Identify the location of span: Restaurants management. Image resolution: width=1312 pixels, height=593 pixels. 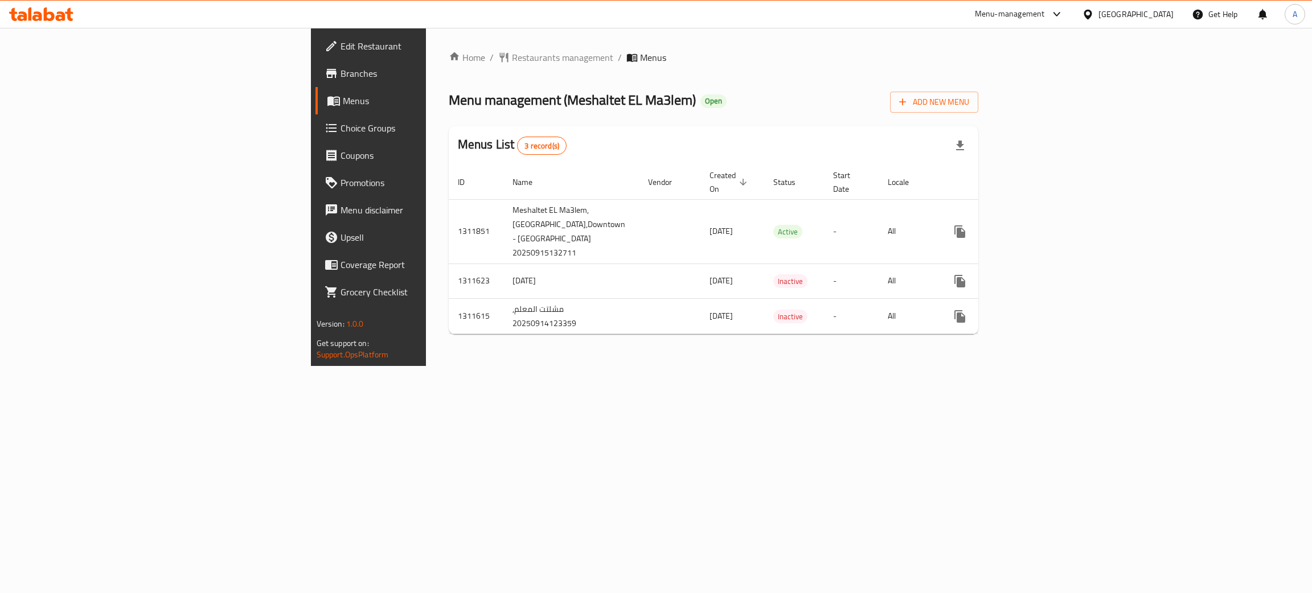
(562, 57).